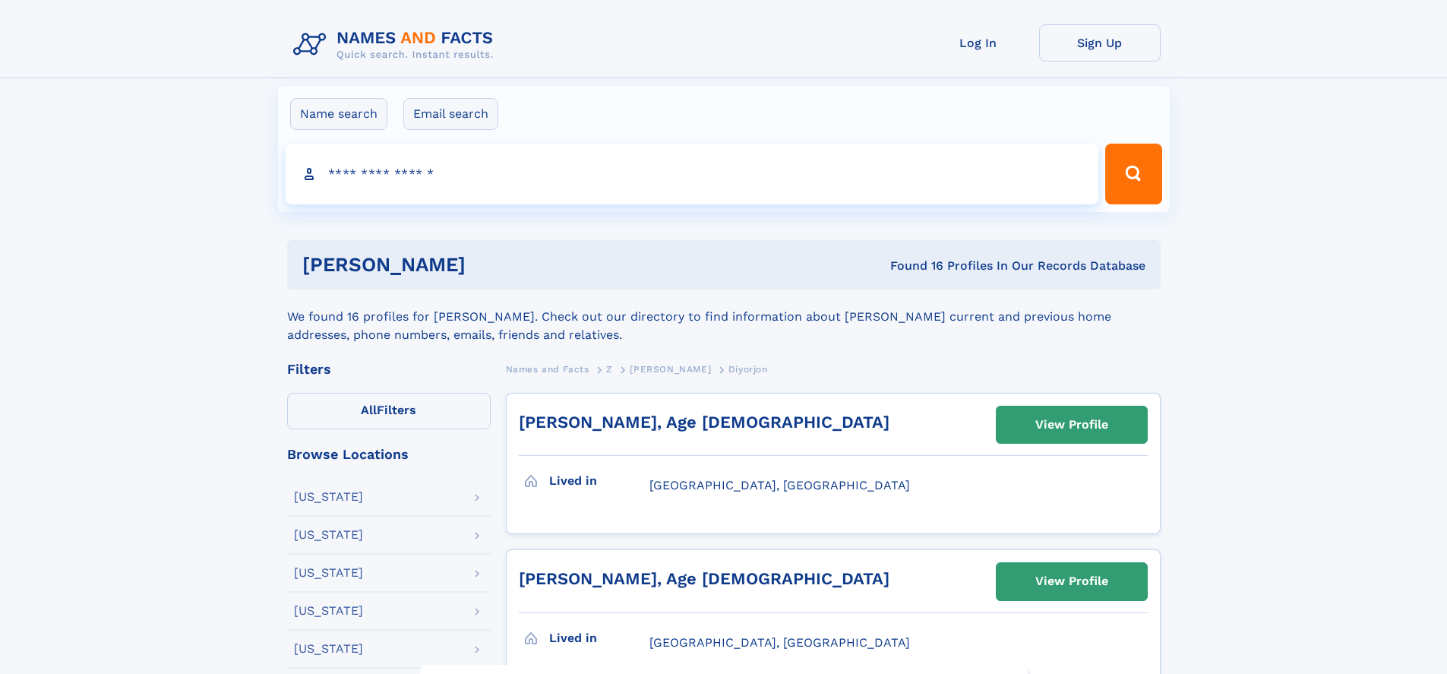 The image size is (1447, 674). What do you see at coordinates (692, 174) in the screenshot?
I see `input: search input` at bounding box center [692, 174].